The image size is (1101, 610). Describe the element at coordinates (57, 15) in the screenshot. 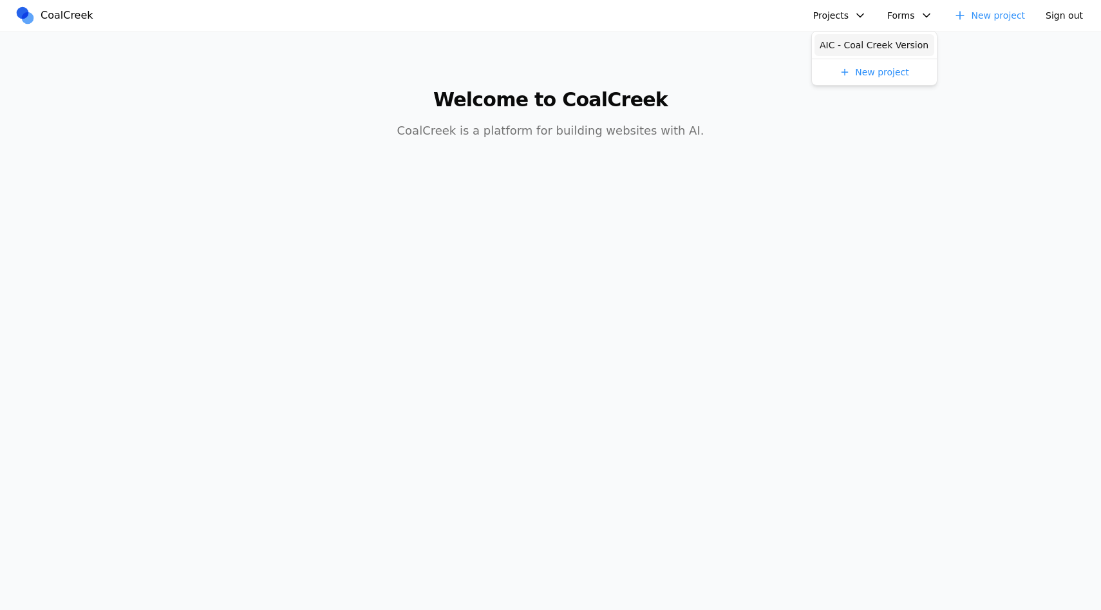

I see `a: CoalCreek` at that location.